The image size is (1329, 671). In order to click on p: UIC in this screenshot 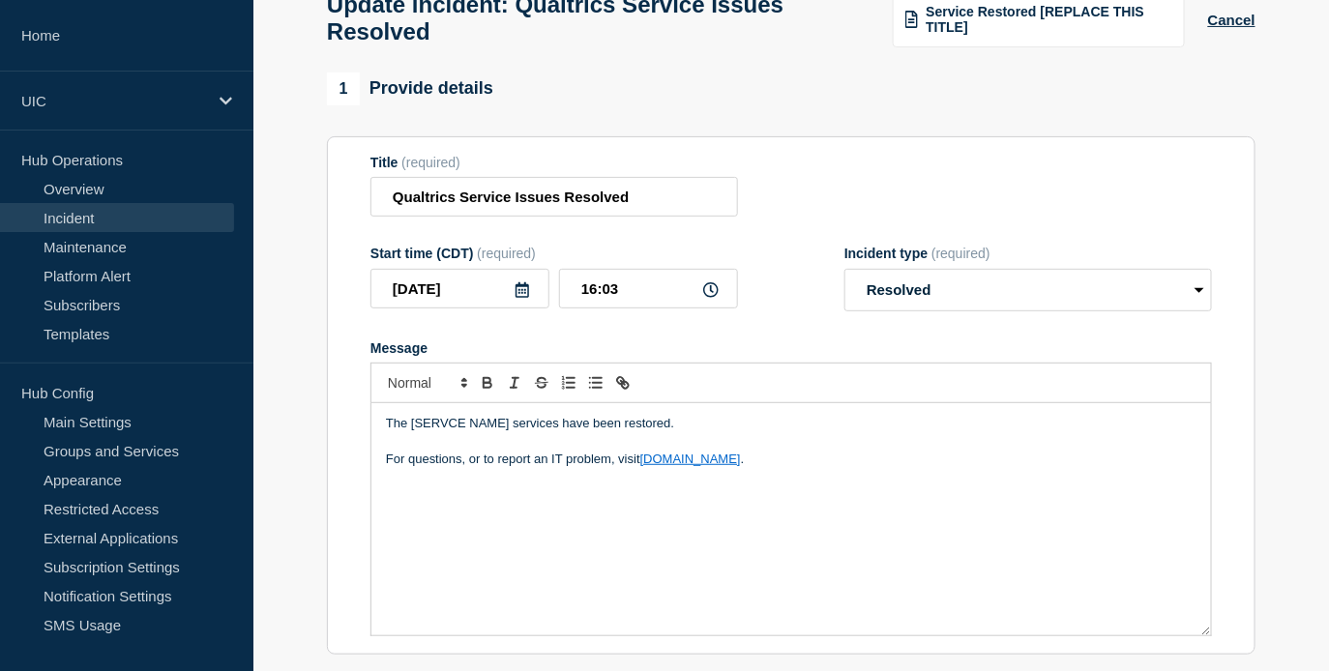, I will do `click(114, 101)`.